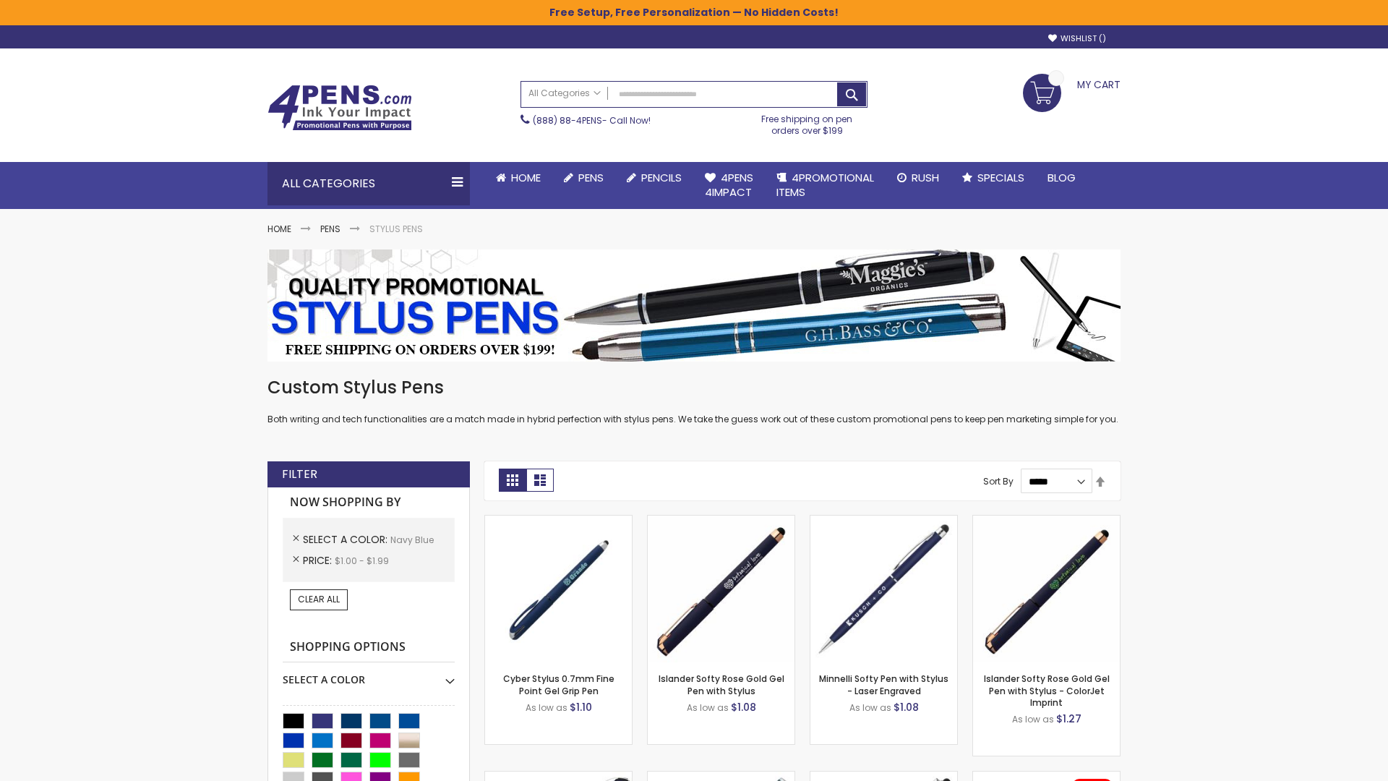  Describe the element at coordinates (1077, 38) in the screenshot. I see `a: Wishlist` at that location.